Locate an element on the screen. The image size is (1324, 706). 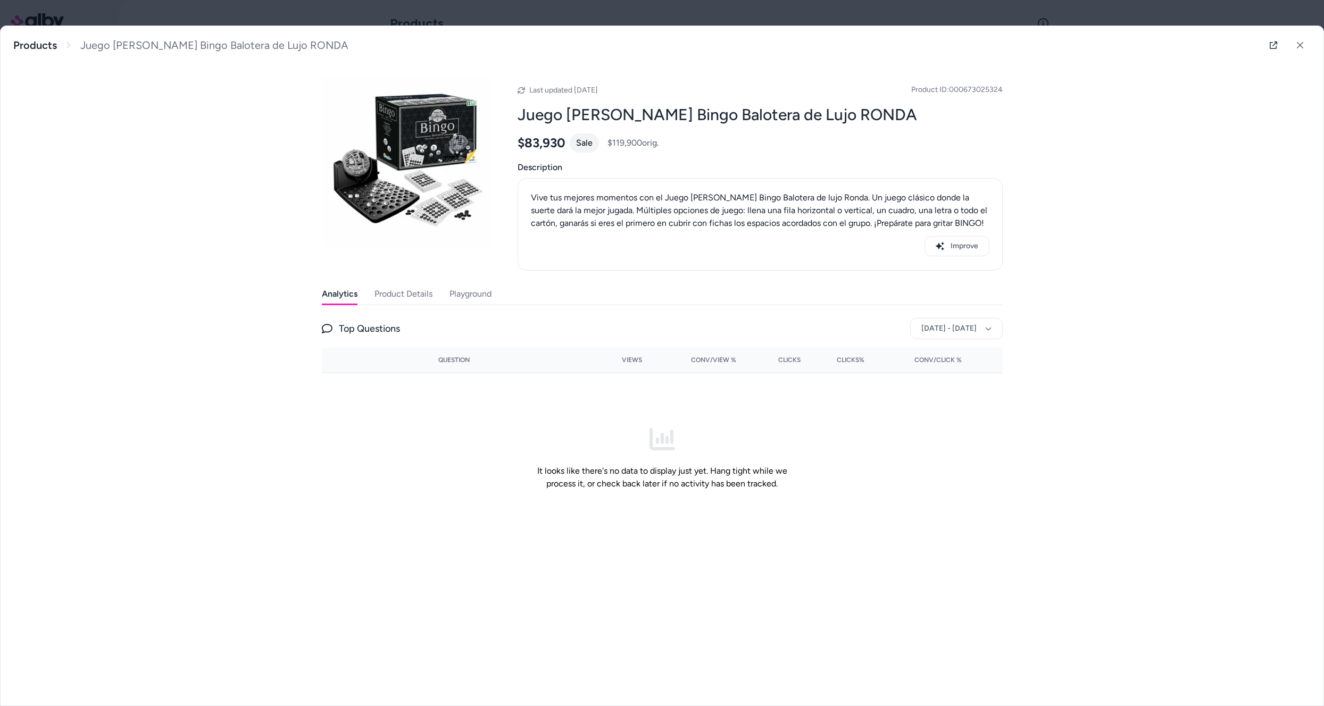
span: Product ID: 000673025324 is located at coordinates (957, 90).